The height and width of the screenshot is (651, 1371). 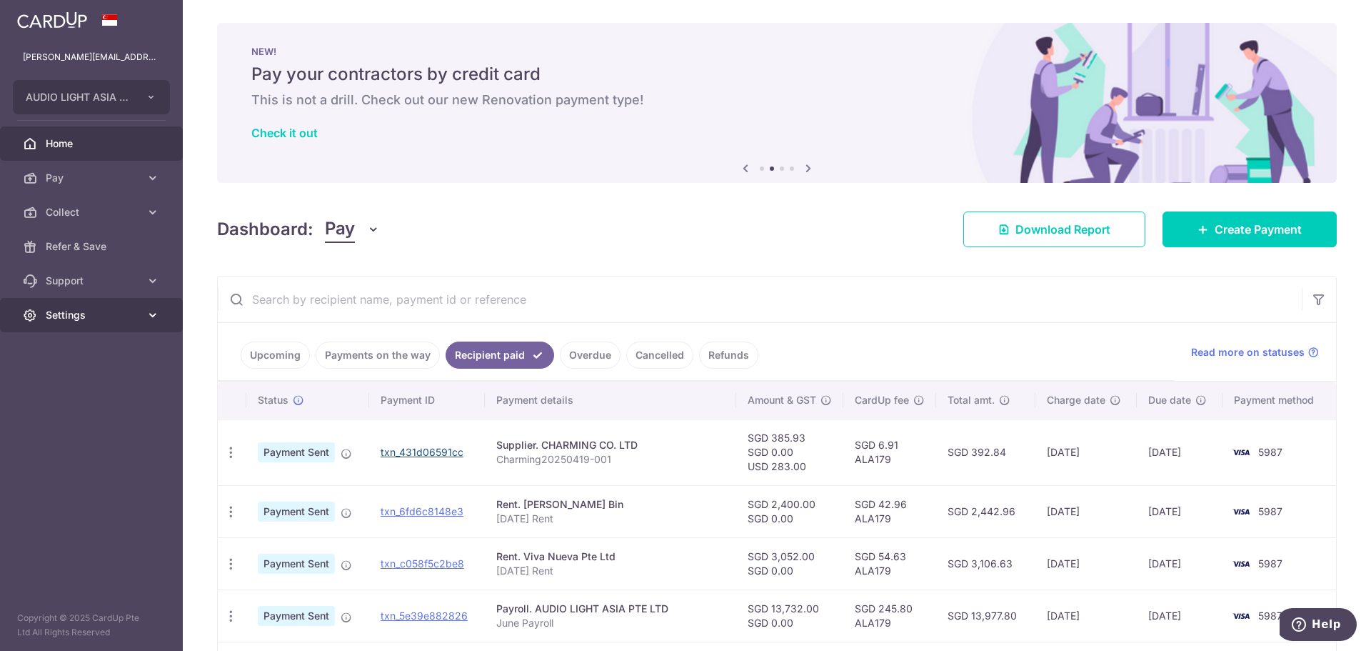 What do you see at coordinates (93, 246) in the screenshot?
I see `span: Refer & Save` at bounding box center [93, 246].